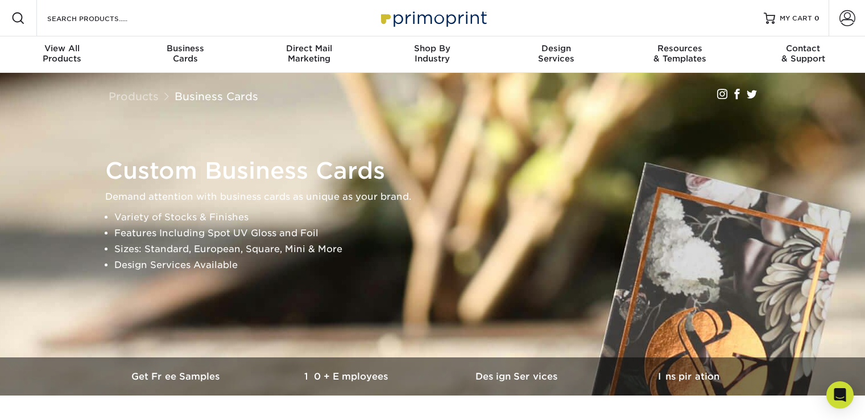 This screenshot has width=865, height=420. Describe the element at coordinates (679, 48) in the screenshot. I see `span: Resources` at that location.